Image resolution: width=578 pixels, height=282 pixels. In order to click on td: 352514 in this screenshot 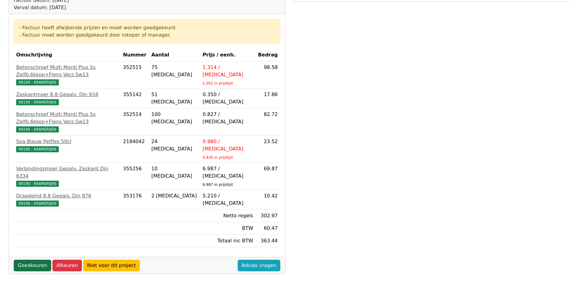, I will do `click(135, 122)`.